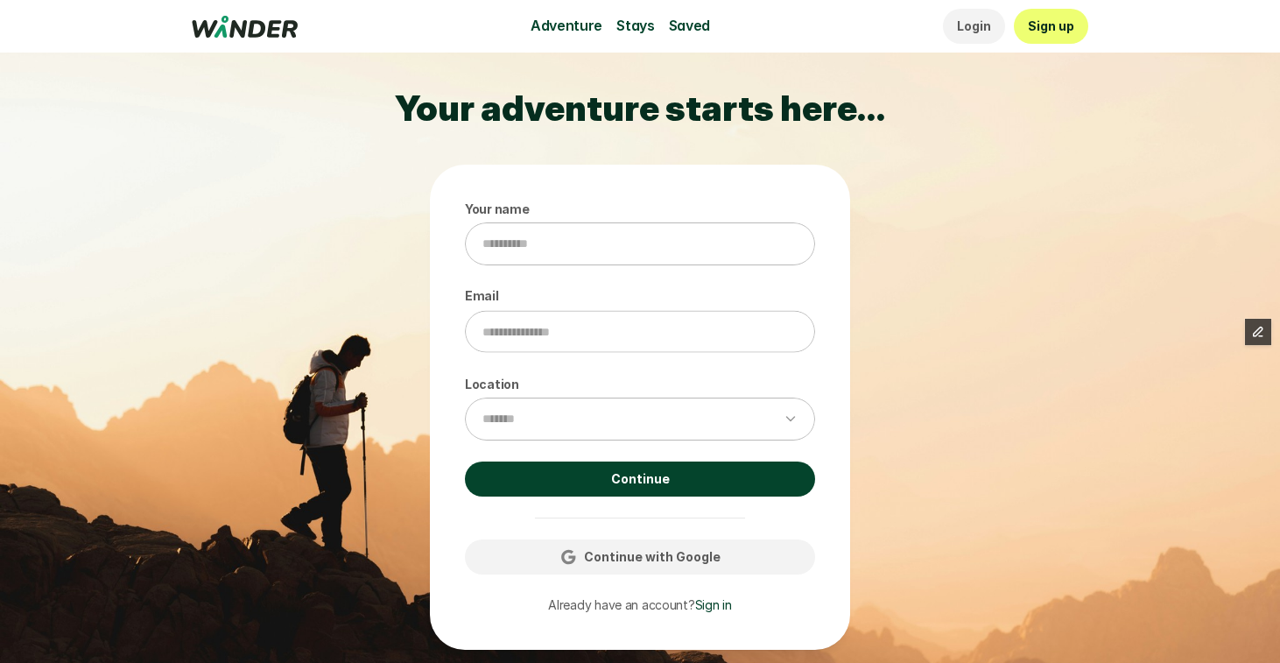  Describe the element at coordinates (652, 557) in the screenshot. I see `p: Continue with Google` at that location.